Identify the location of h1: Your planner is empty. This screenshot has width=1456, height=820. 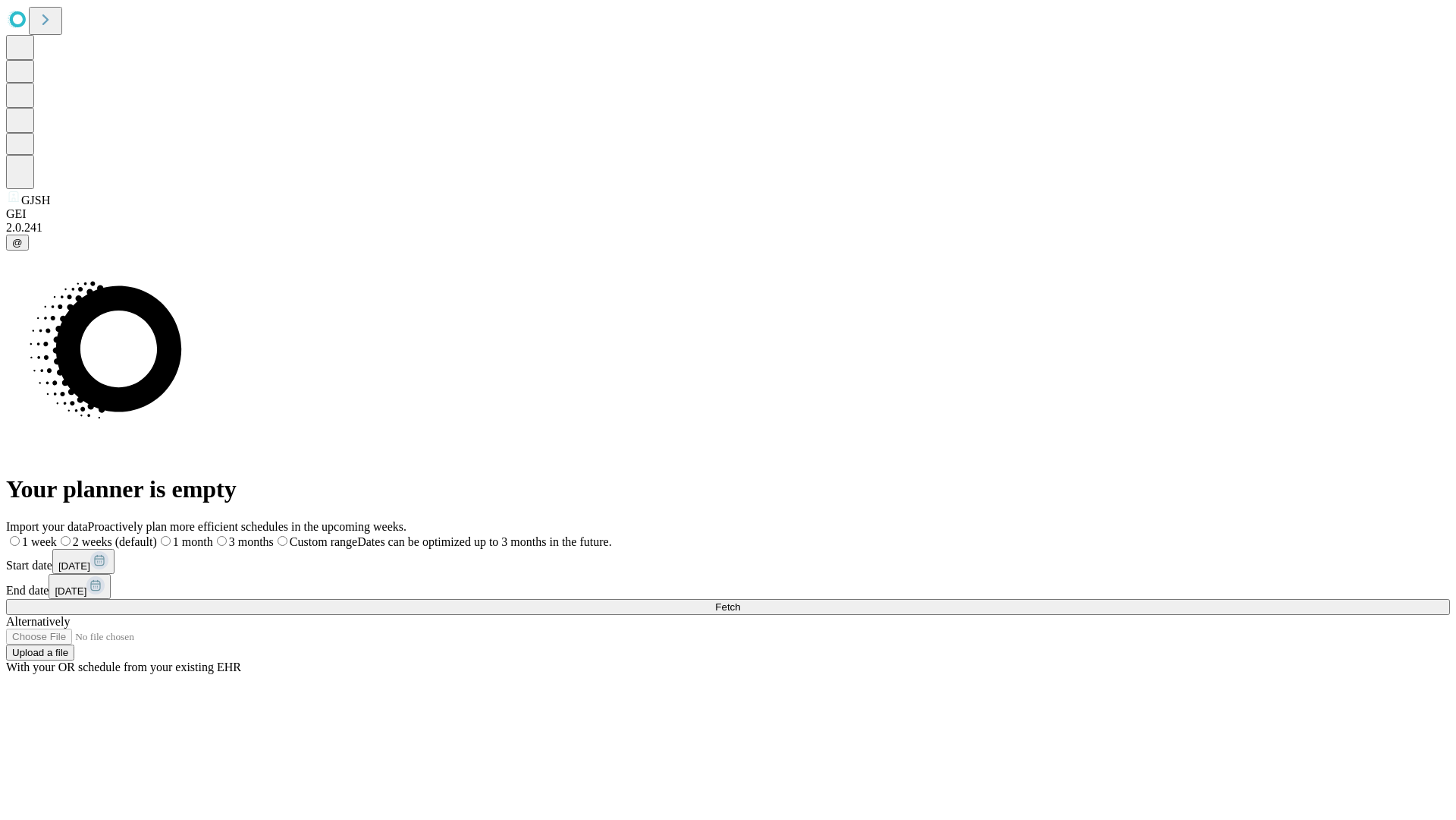
(728, 489).